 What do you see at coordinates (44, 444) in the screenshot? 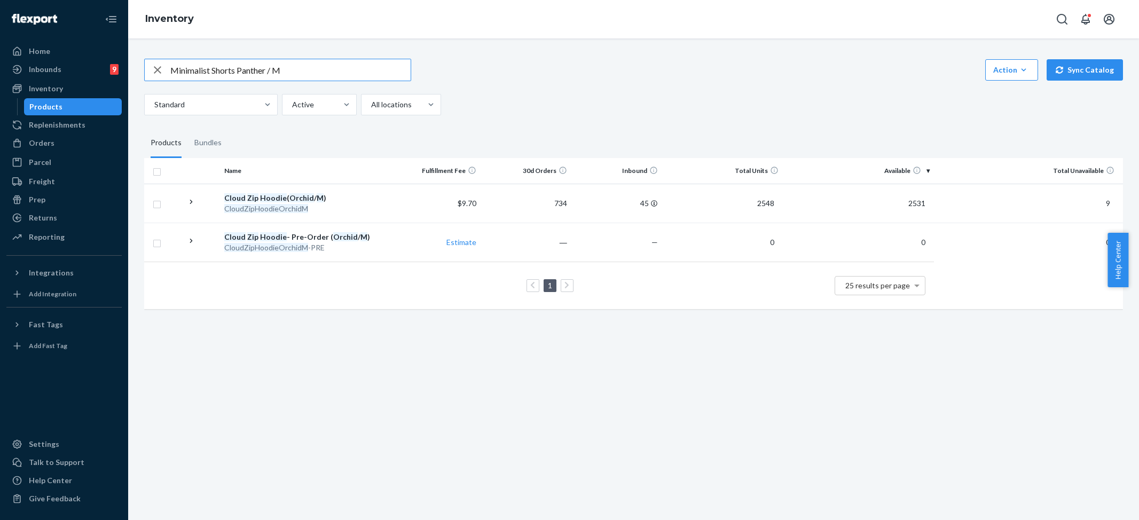
I see `div: Settings` at bounding box center [44, 444].